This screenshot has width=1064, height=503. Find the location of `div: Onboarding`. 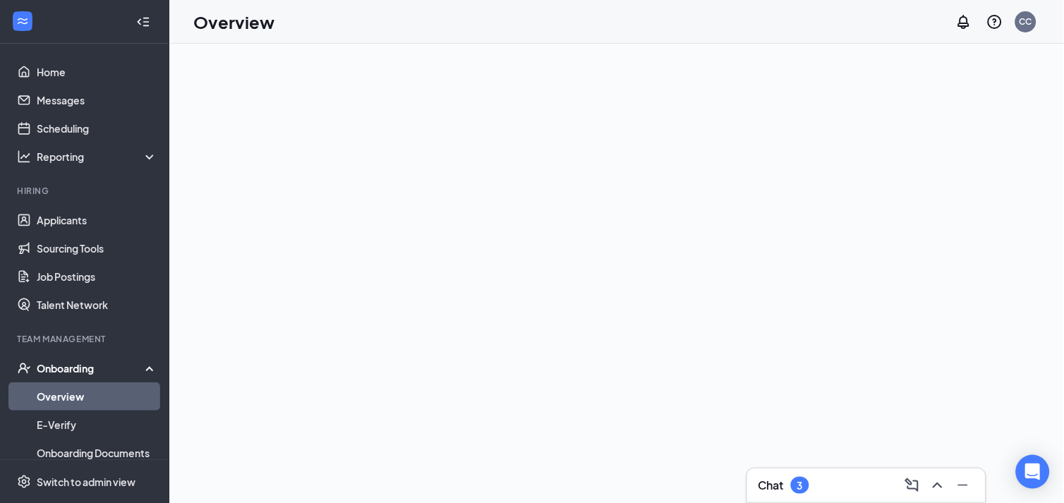

div: Onboarding is located at coordinates (91, 368).